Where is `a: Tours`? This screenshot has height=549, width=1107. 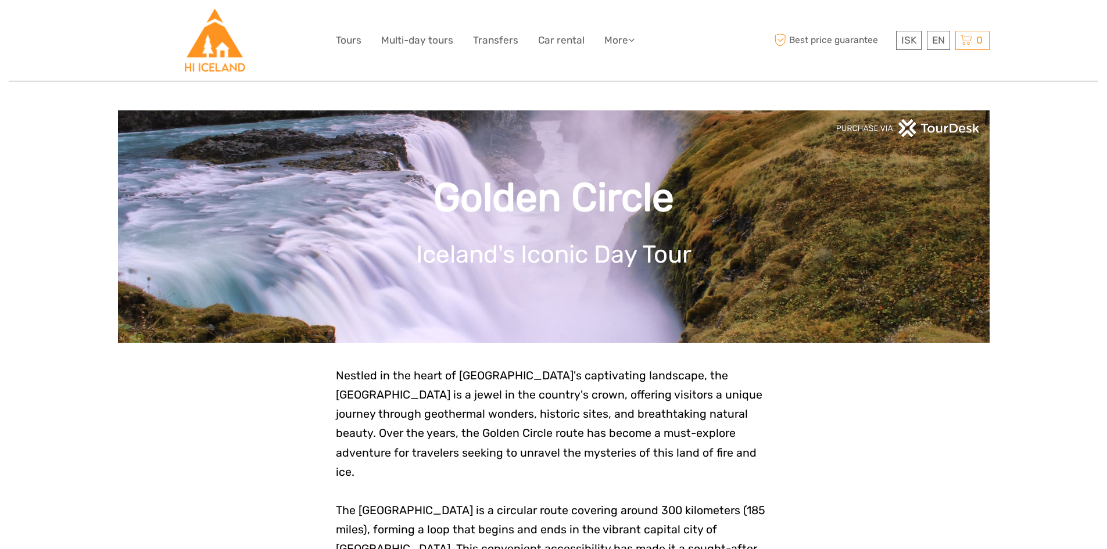
a: Tours is located at coordinates (349, 40).